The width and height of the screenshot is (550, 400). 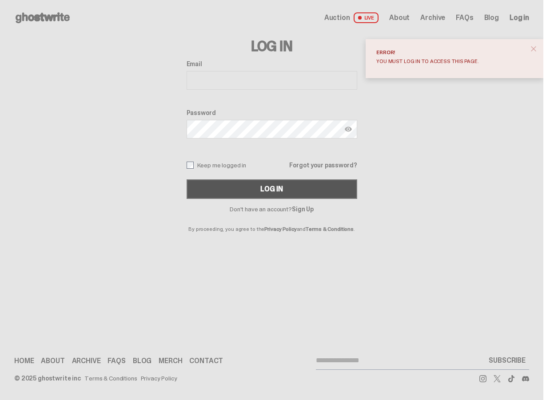 What do you see at coordinates (272, 222) in the screenshot?
I see `p: By proceeding, you agree to the and .` at bounding box center [272, 222].